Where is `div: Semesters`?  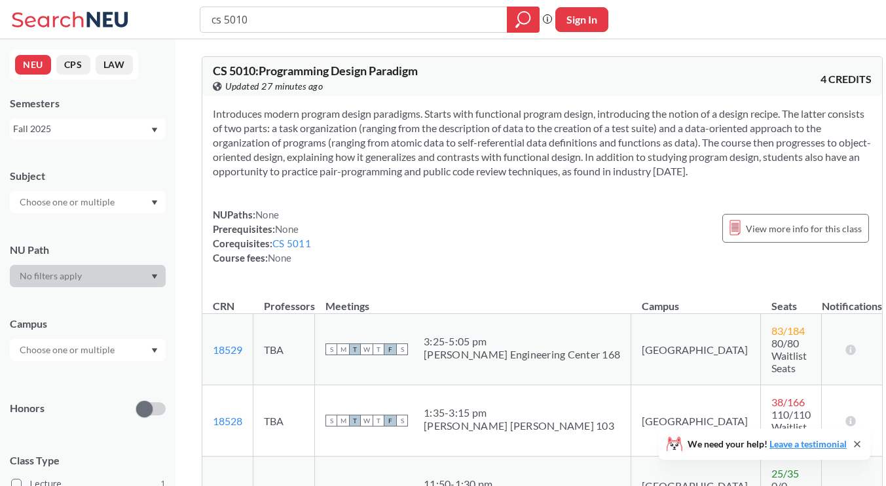
div: Semesters is located at coordinates (88, 103).